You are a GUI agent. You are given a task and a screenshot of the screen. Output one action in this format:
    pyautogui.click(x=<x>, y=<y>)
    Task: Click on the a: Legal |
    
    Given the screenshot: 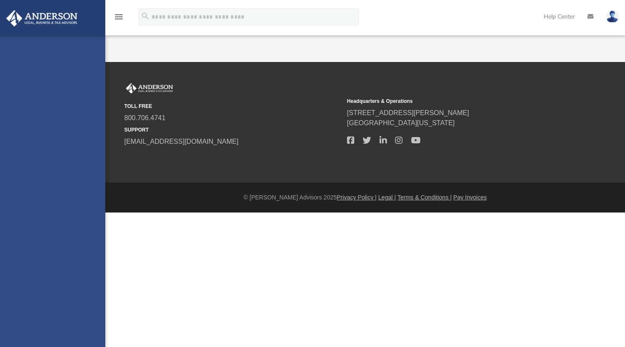 What is the action you would take?
    pyautogui.click(x=387, y=197)
    